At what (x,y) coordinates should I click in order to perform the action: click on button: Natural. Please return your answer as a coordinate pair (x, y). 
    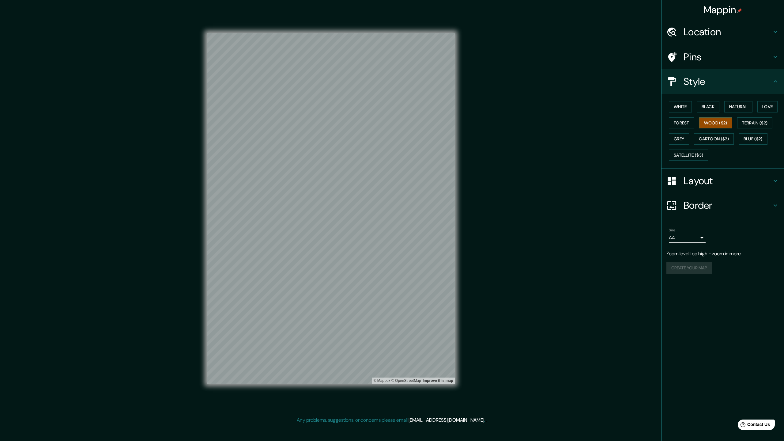
    Looking at the image, I should click on (739, 107).